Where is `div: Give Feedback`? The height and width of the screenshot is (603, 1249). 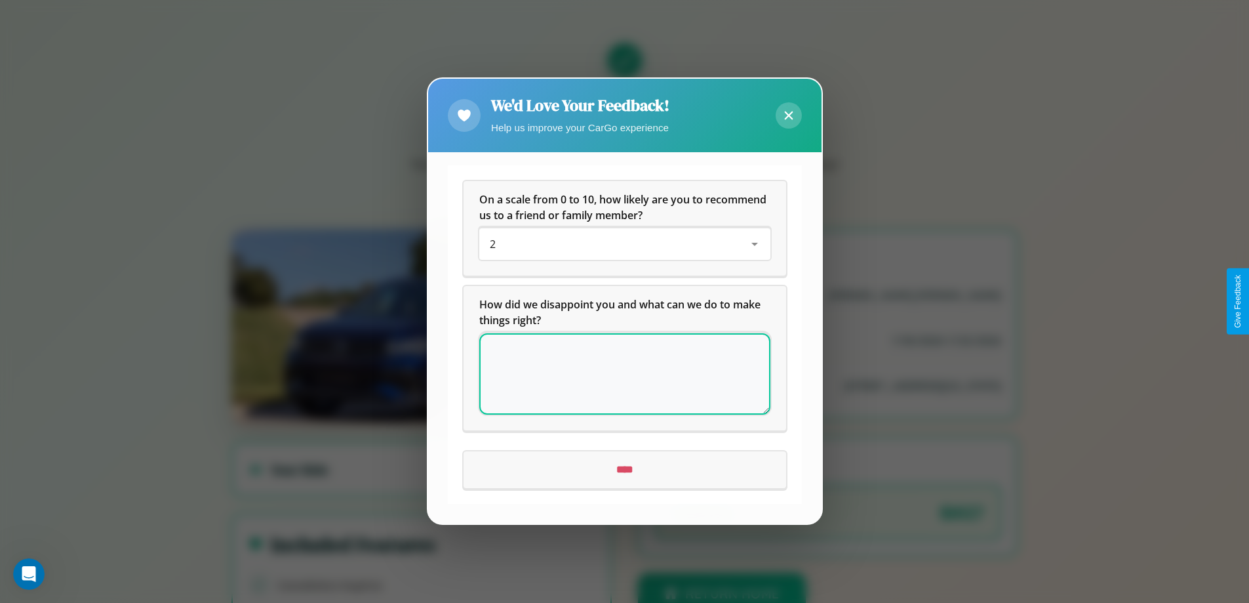 div: Give Feedback is located at coordinates (1238, 301).